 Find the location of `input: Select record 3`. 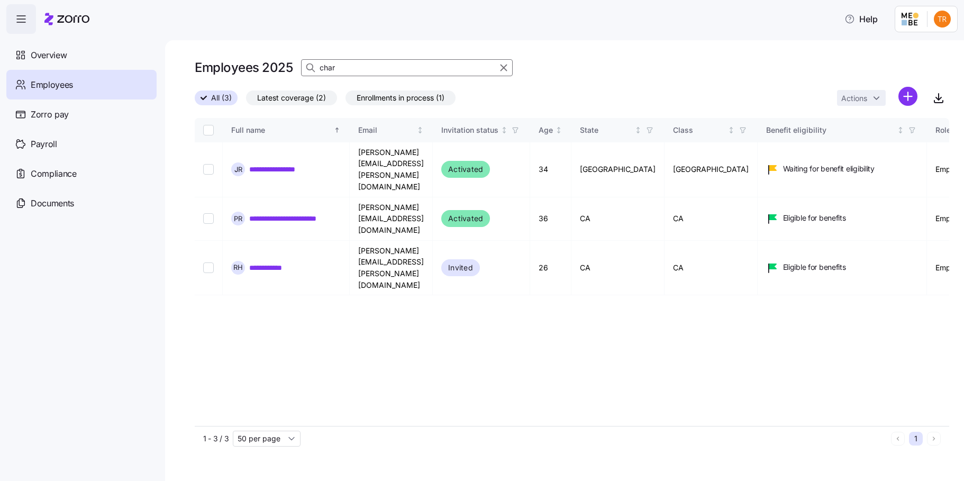

input: Select record 3 is located at coordinates (209, 268).